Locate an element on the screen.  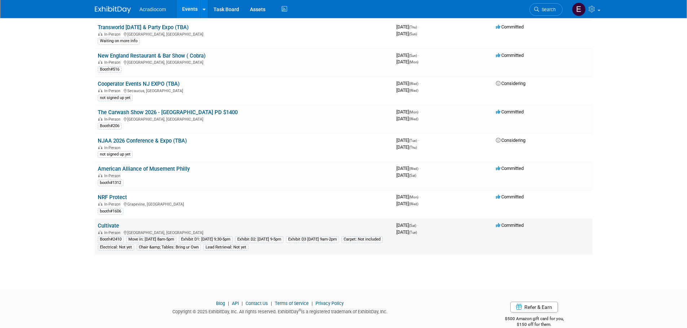
div: Electrical: Not yet is located at coordinates (116, 248).